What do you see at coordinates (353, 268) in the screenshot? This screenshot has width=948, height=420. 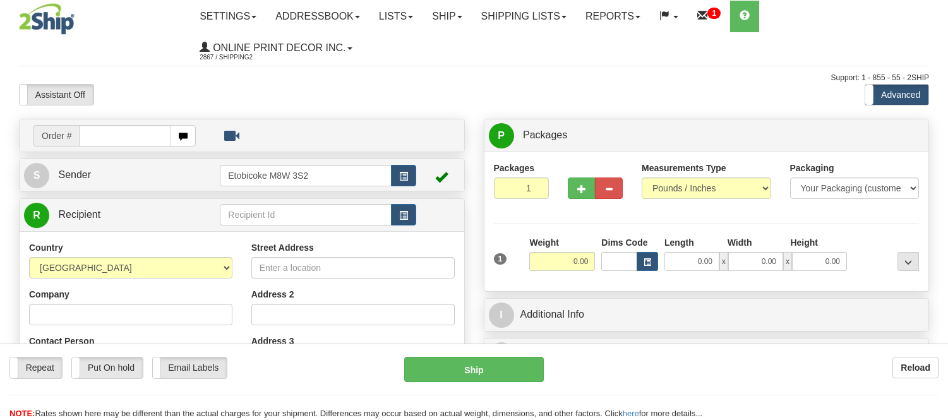 I see `input: Enter a location` at bounding box center [353, 268].